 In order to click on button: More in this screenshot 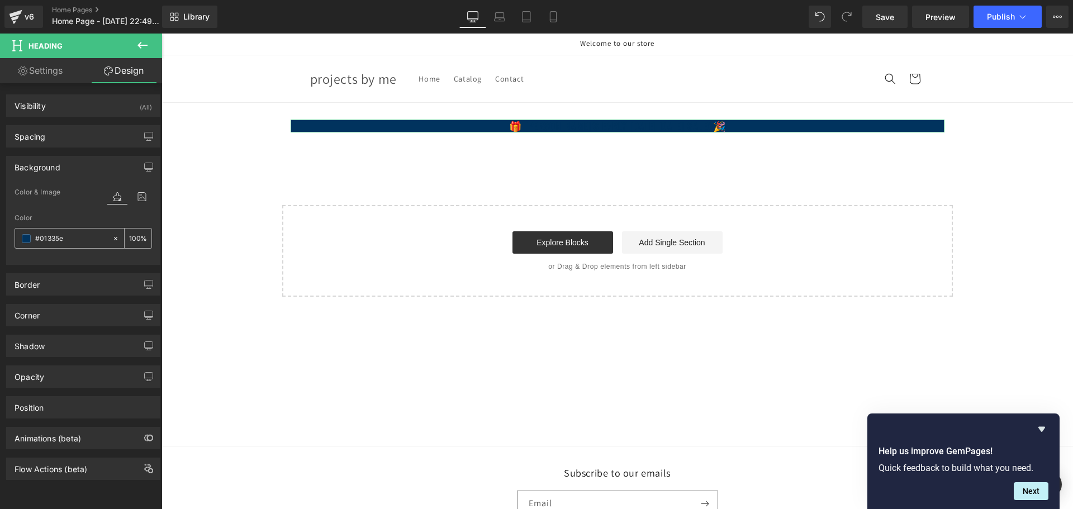, I will do `click(1057, 17)`.